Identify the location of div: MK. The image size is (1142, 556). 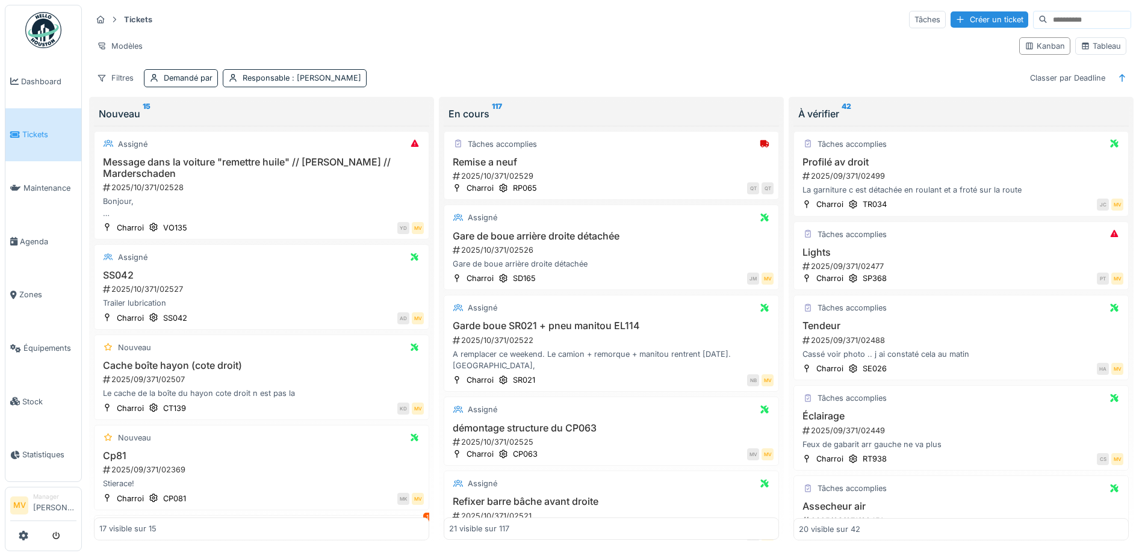
(403, 499).